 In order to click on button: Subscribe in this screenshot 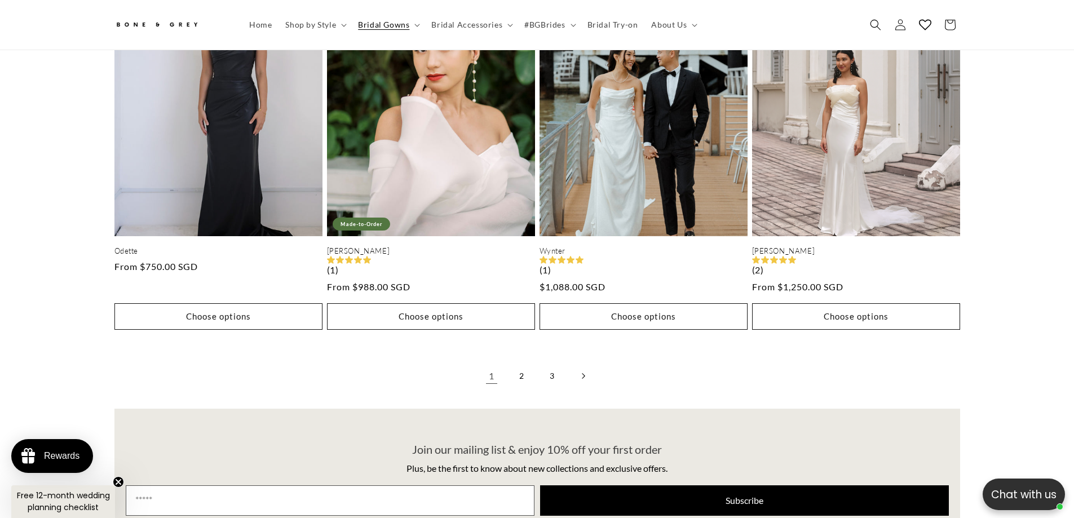, I will do `click(744, 501)`.